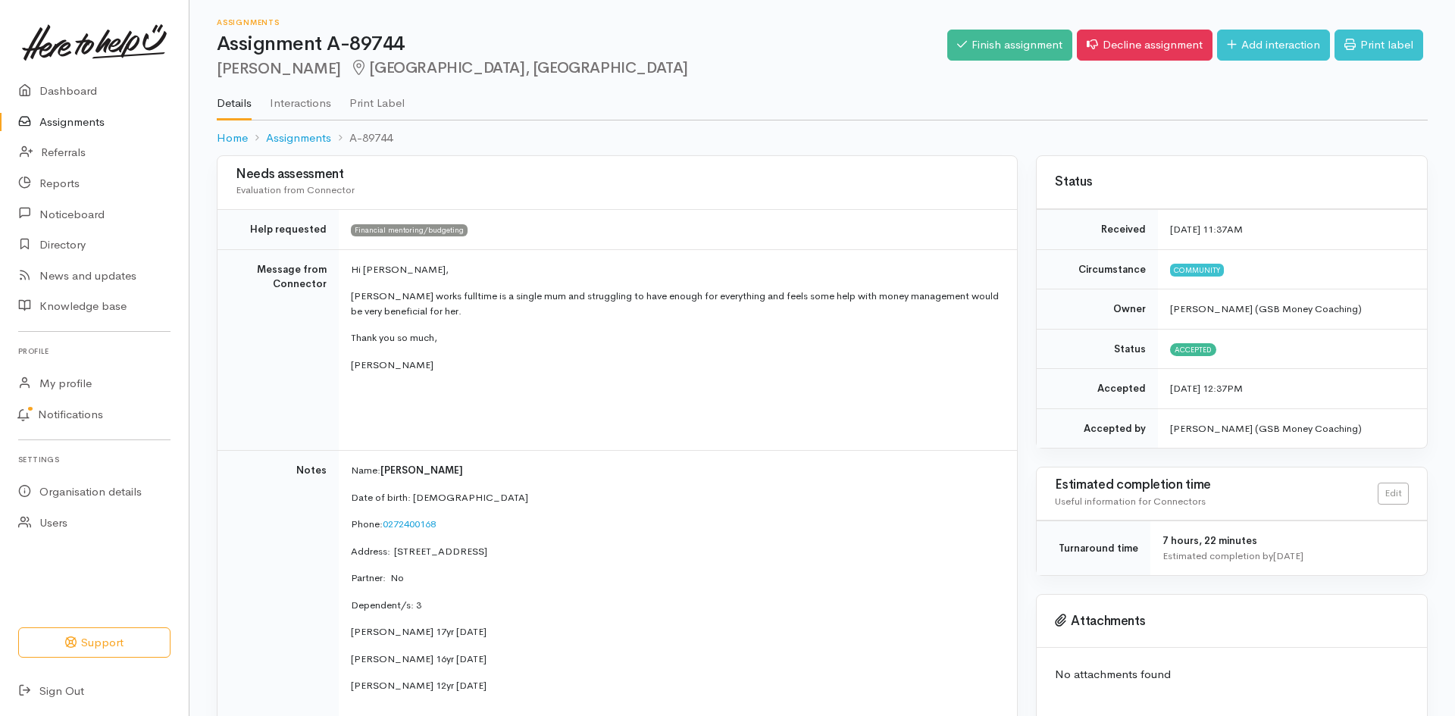  I want to click on td: Help requested, so click(278, 230).